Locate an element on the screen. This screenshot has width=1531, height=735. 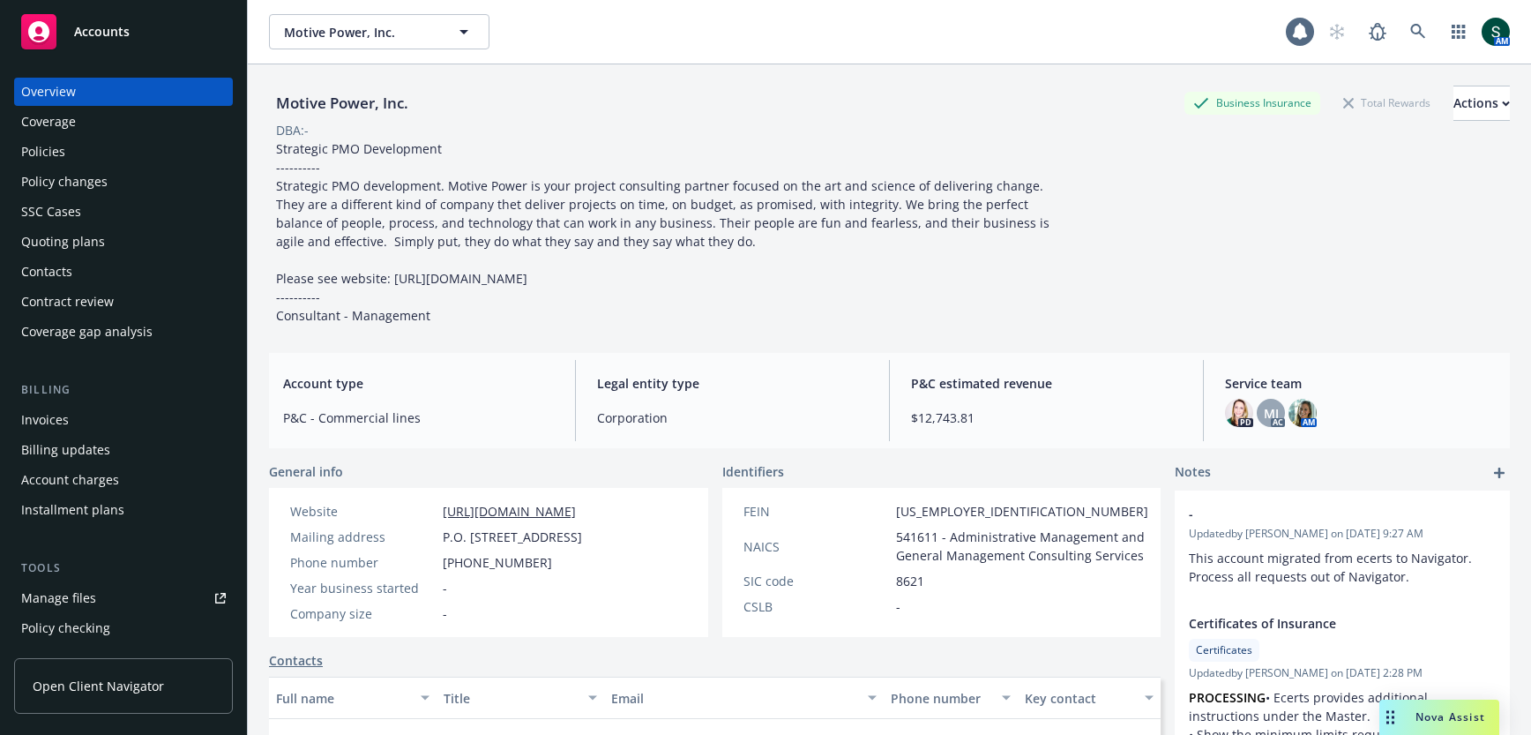
div: Billing is located at coordinates (124, 390).